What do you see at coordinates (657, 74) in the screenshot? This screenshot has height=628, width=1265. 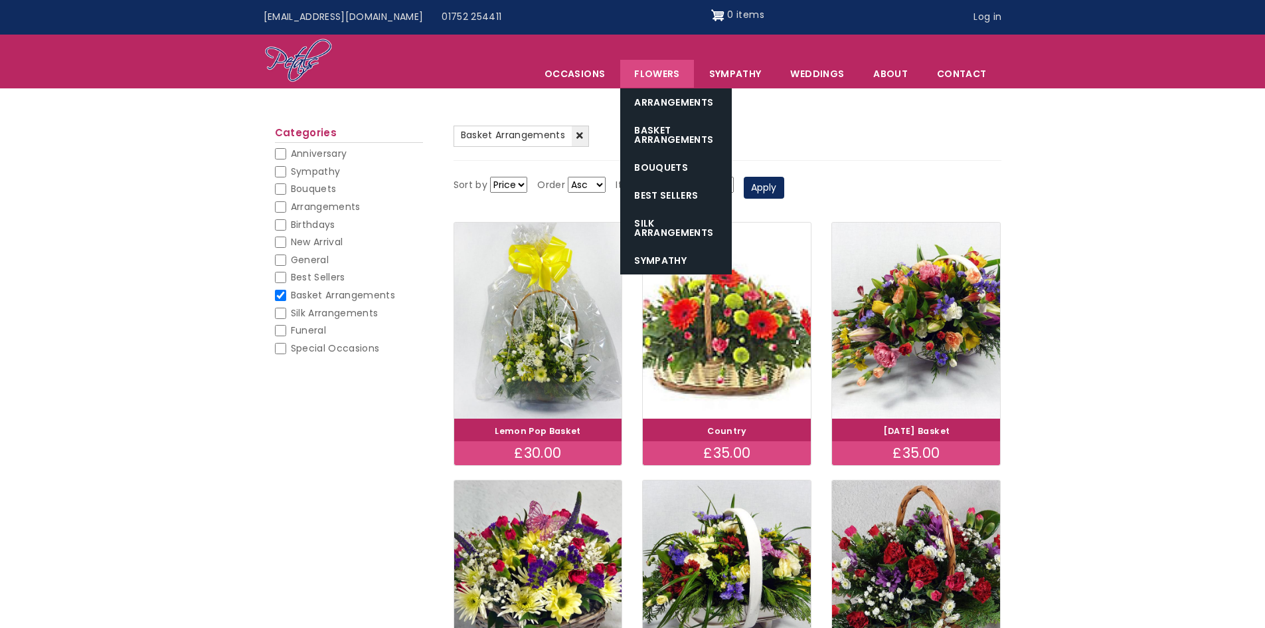 I see `a: Flowers` at bounding box center [657, 74].